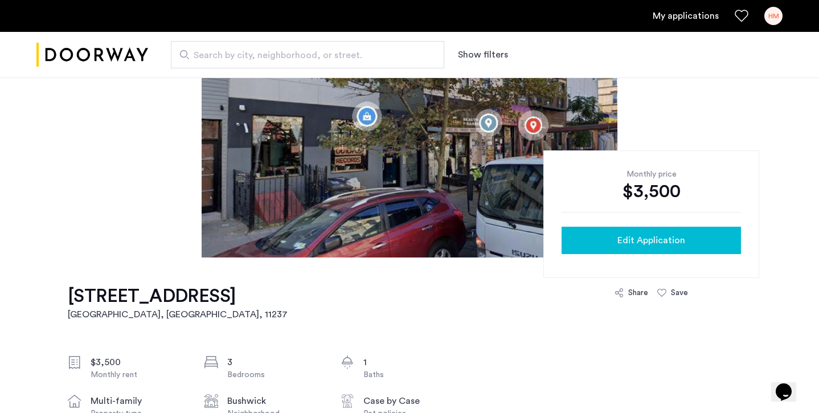 The height and width of the screenshot is (413, 819). I want to click on button: Show or hide filters, so click(483, 55).